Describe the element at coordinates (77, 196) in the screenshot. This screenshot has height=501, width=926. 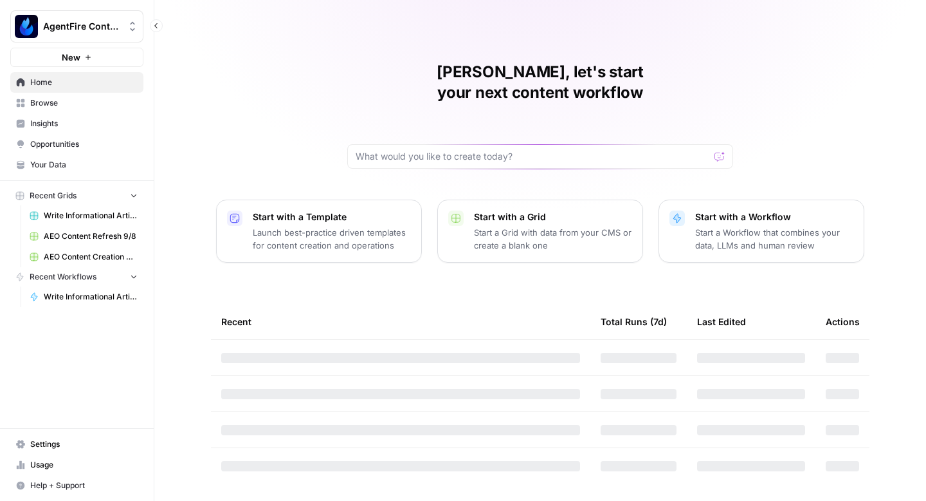
I see `button: Recent Grids` at that location.